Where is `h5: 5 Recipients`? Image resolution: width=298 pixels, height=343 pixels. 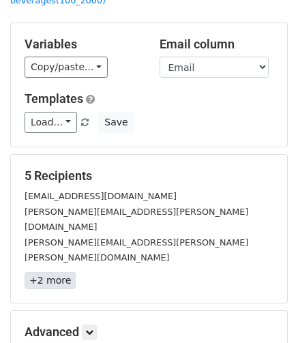
h5: 5 Recipients is located at coordinates (148, 176).